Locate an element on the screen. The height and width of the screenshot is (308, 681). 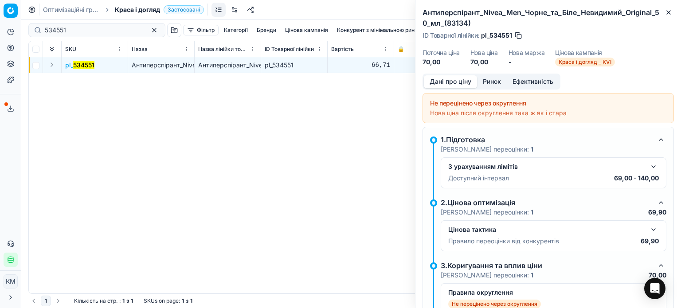
nav: breadcrumb is located at coordinates (123, 10).